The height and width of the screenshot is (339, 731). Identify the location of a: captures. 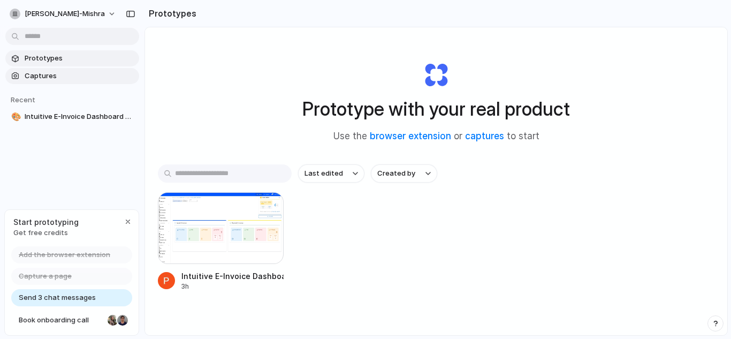
(484, 136).